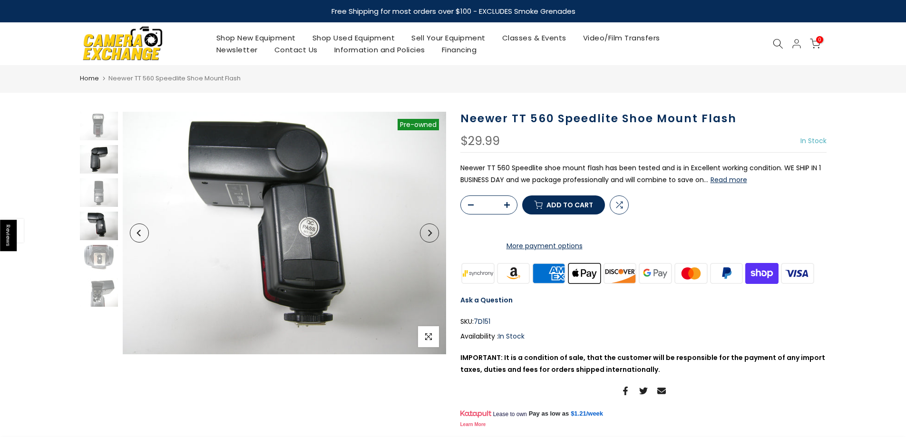 This screenshot has width=906, height=437. Describe the element at coordinates (237, 49) in the screenshot. I see `a: Newsletter` at that location.